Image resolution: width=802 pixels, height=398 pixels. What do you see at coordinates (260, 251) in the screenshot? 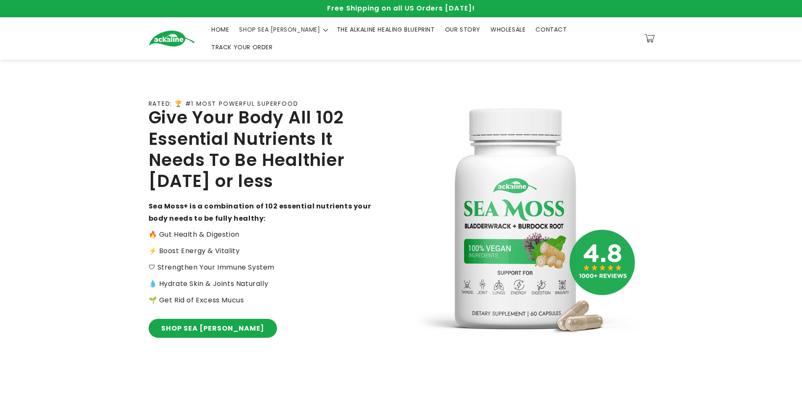
I see `p: ⚡️ Boost Energy & Vitality` at bounding box center [260, 251].